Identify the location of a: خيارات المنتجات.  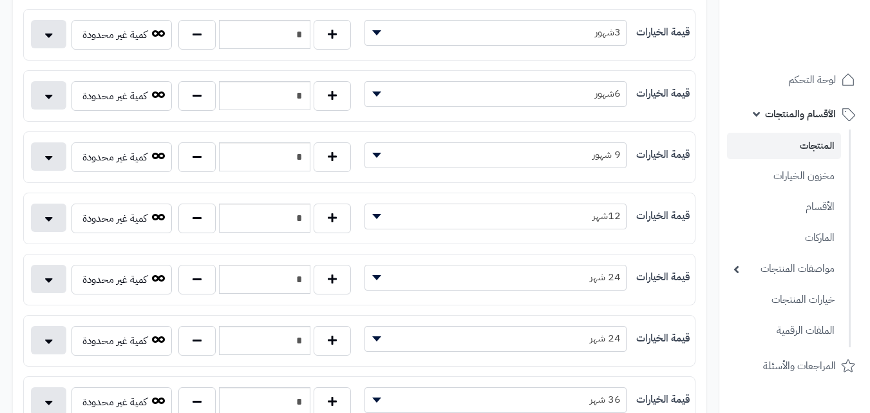
(784, 299).